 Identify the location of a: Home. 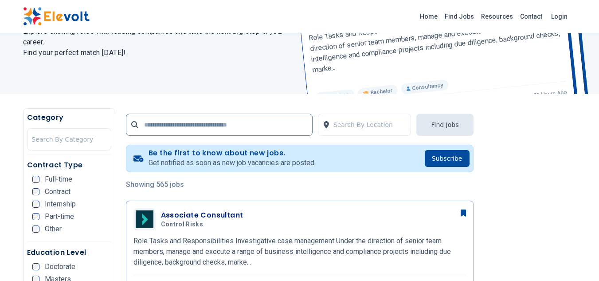
(429, 16).